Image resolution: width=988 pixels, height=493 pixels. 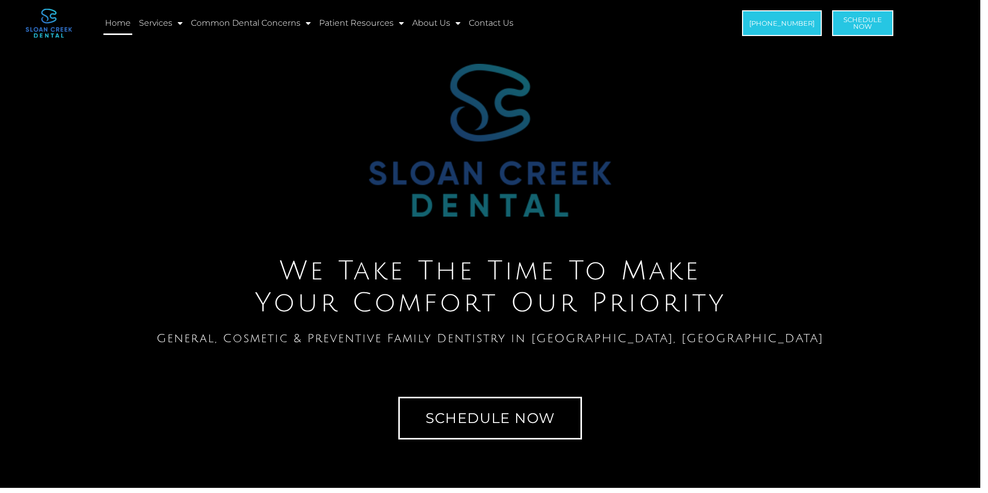 I want to click on a: Home, so click(x=118, y=23).